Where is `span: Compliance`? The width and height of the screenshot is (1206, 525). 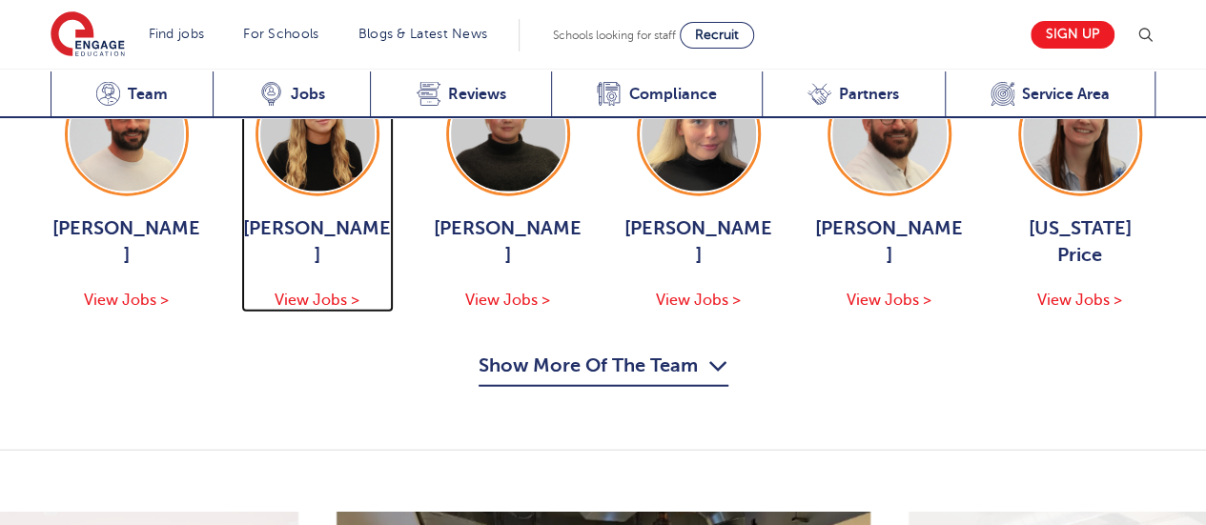 span: Compliance is located at coordinates (672, 94).